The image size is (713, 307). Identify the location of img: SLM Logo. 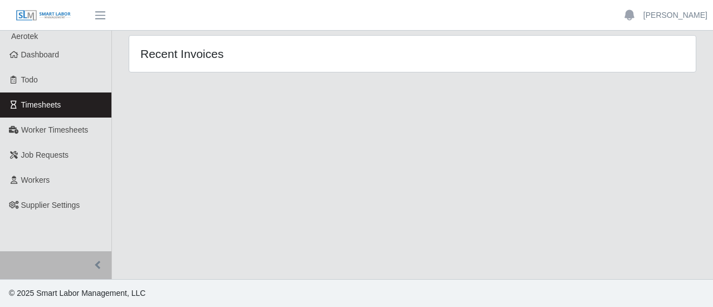
(43, 16).